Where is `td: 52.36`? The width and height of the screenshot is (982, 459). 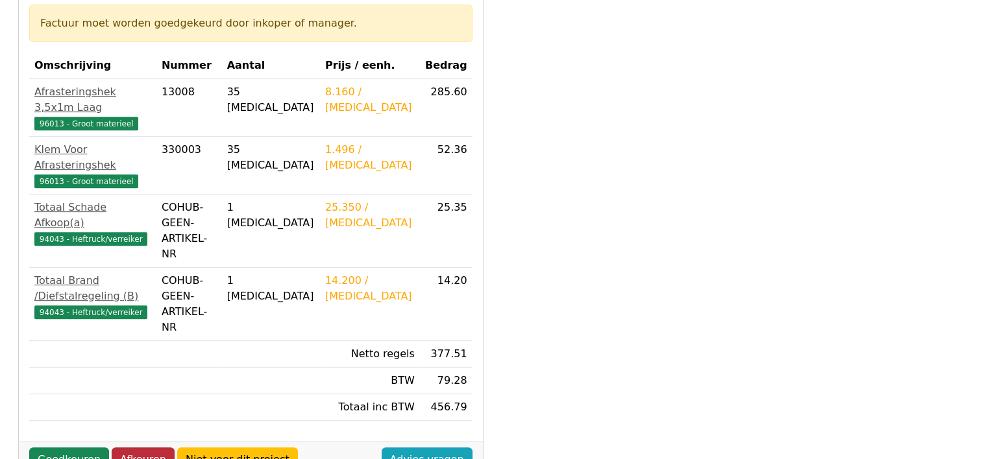 td: 52.36 is located at coordinates (446, 165).